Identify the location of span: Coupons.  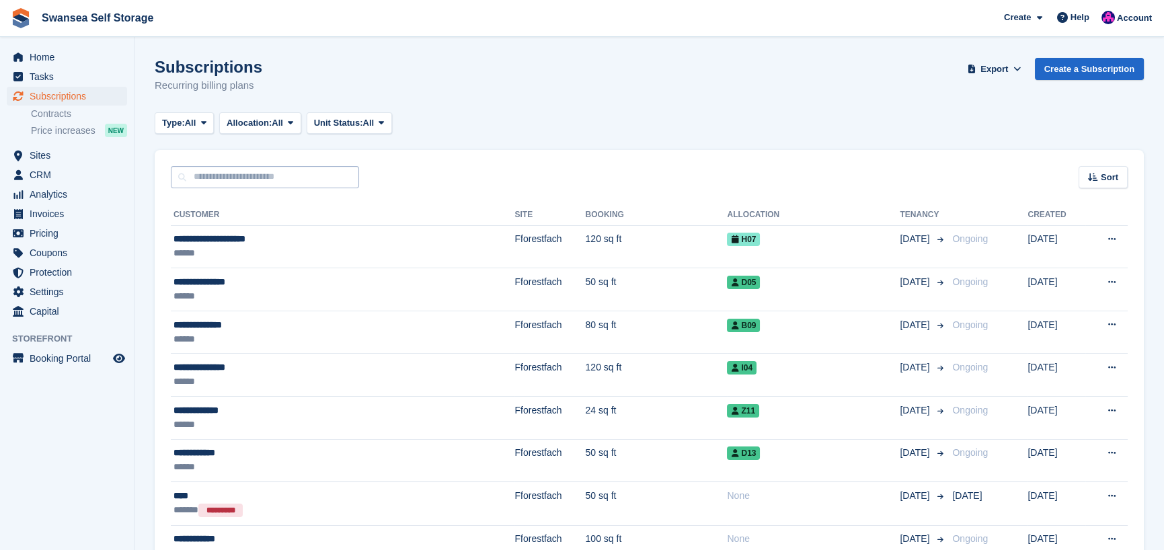
(70, 253).